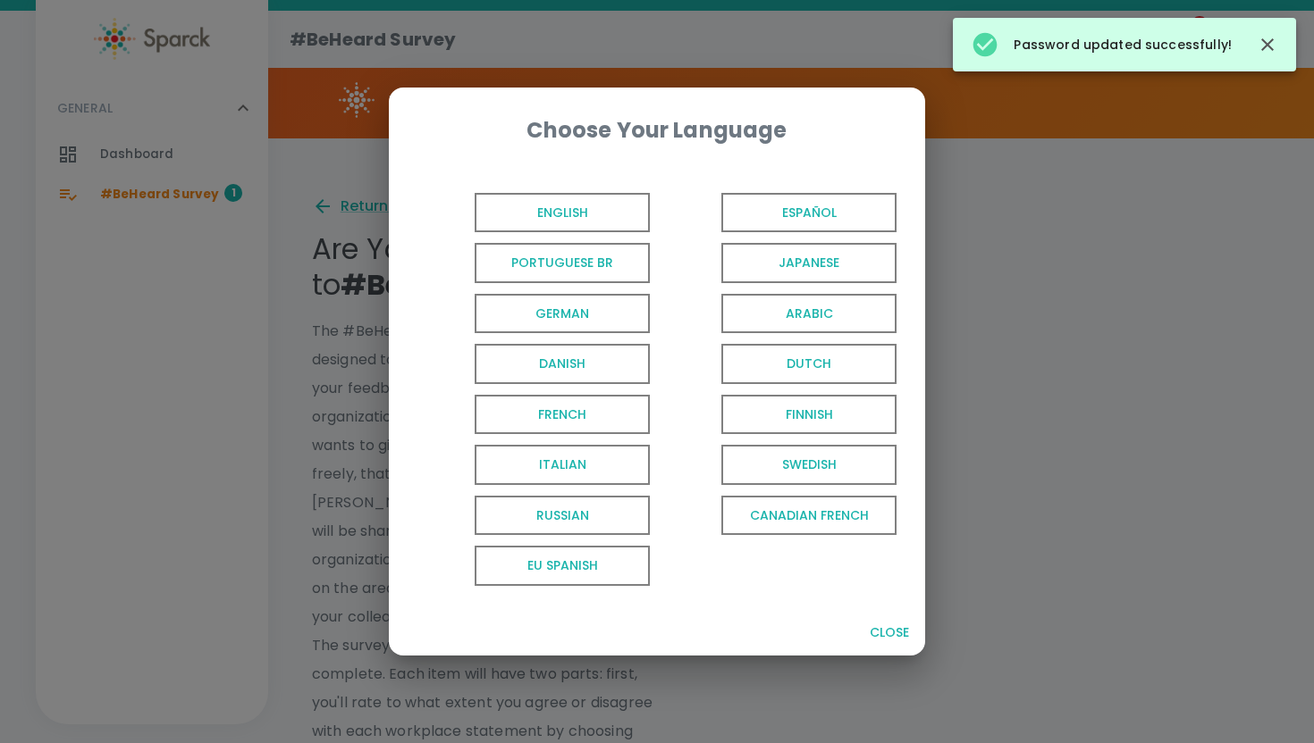 This screenshot has height=743, width=1314. What do you see at coordinates (533, 566) in the screenshot?
I see `button: EU Spanish` at bounding box center [533, 566].